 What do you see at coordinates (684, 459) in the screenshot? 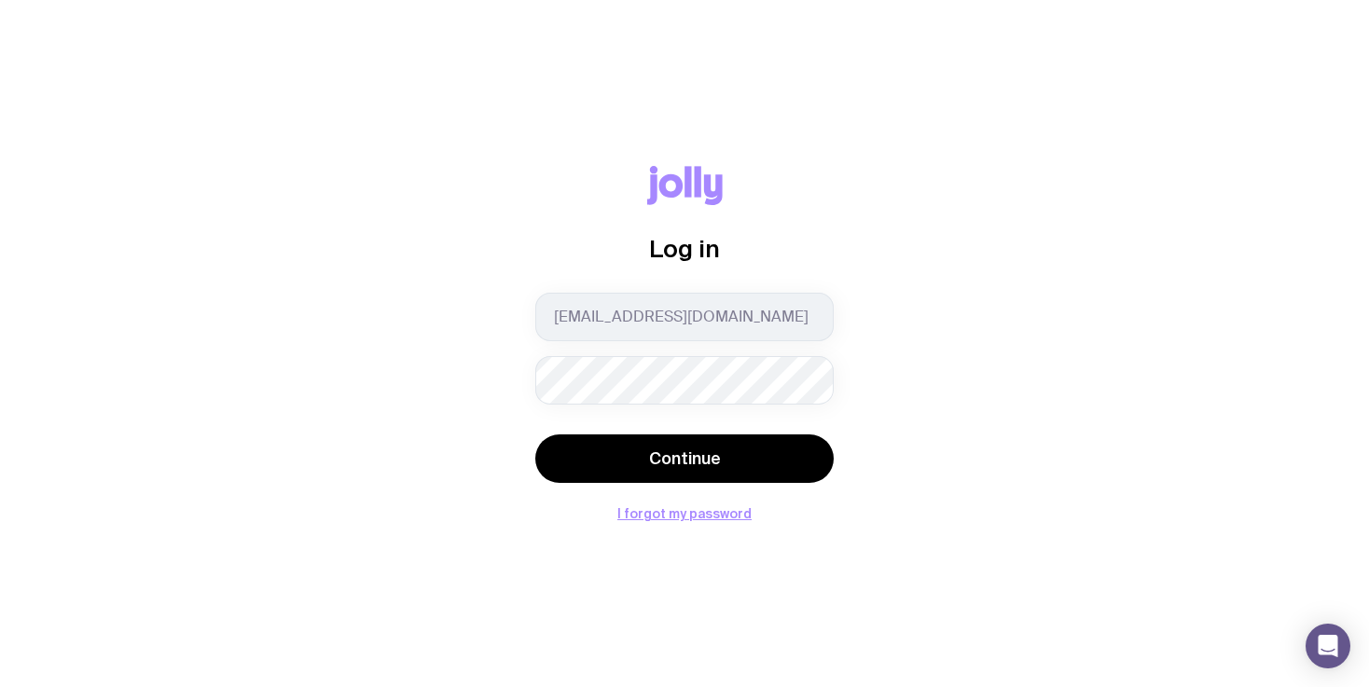
I see `span: Continue` at bounding box center [684, 459].